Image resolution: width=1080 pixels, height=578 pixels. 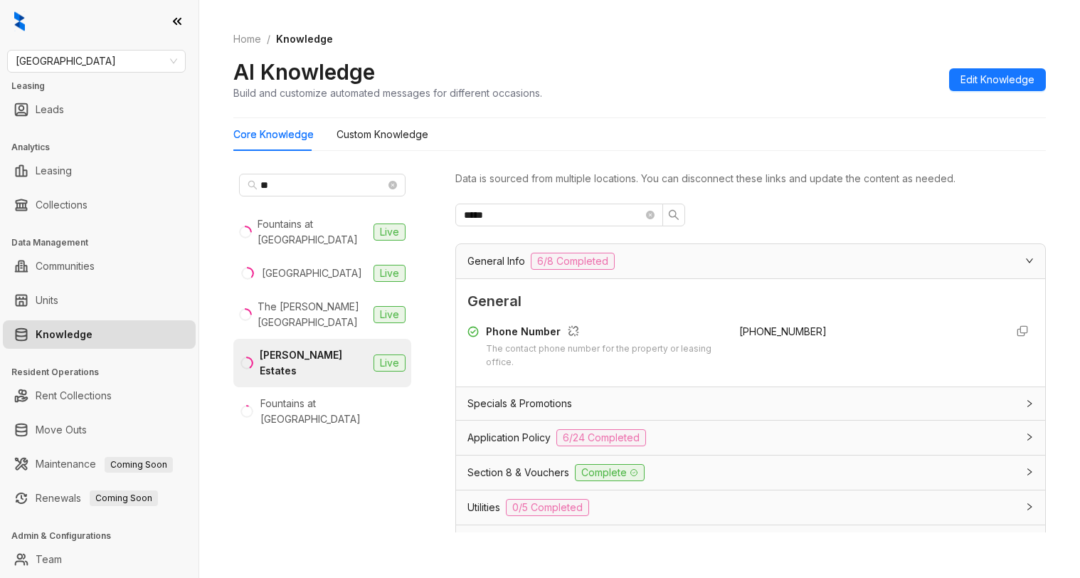 What do you see at coordinates (99, 266) in the screenshot?
I see `li: Communities` at bounding box center [99, 266].